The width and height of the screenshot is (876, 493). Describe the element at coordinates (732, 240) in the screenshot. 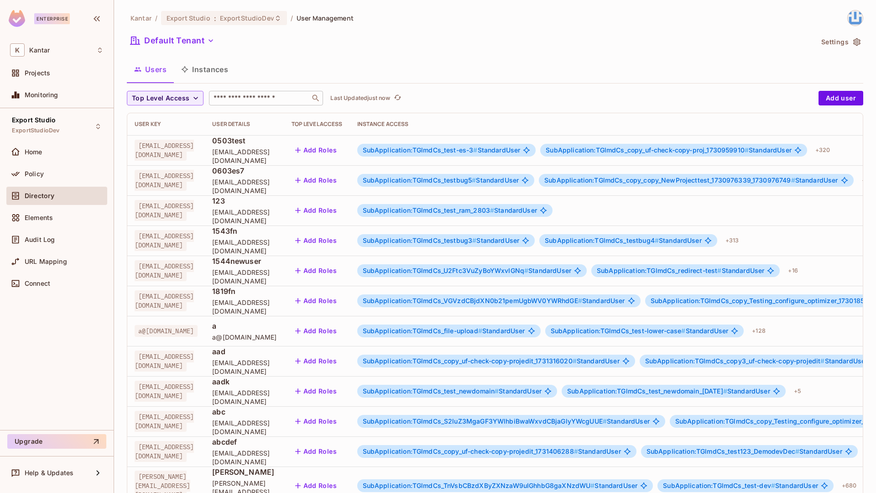

I see `div: + 313` at that location.